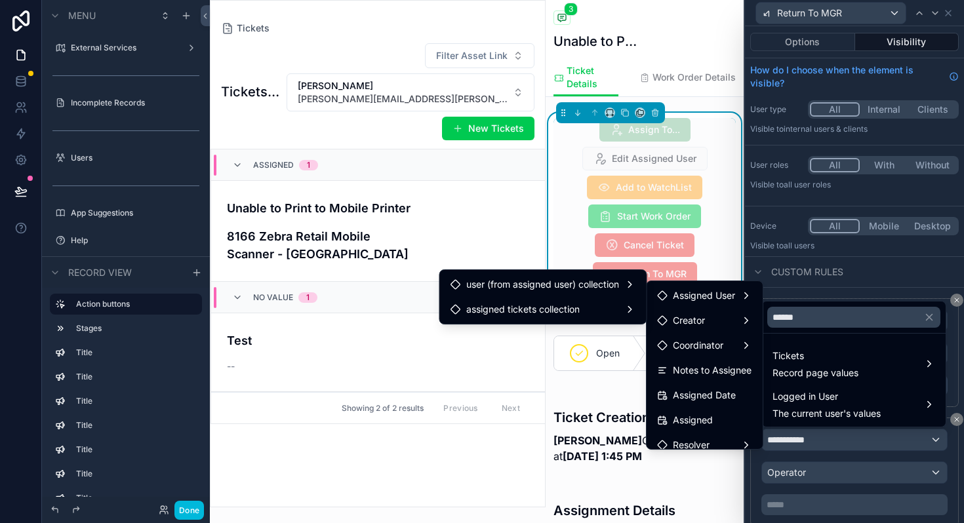  I want to click on a: Help, so click(133, 241).